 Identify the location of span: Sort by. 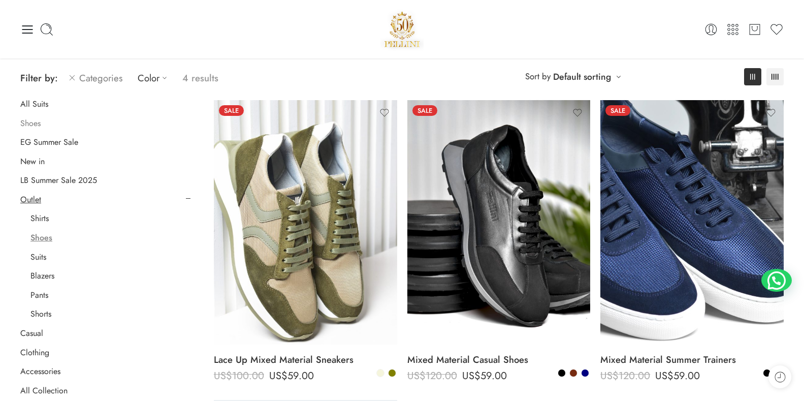
(538, 76).